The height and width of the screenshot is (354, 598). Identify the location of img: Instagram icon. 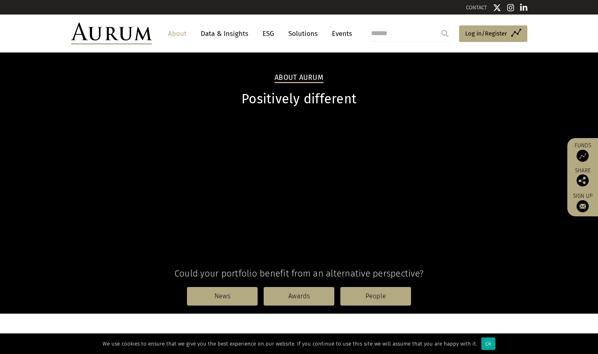
(511, 8).